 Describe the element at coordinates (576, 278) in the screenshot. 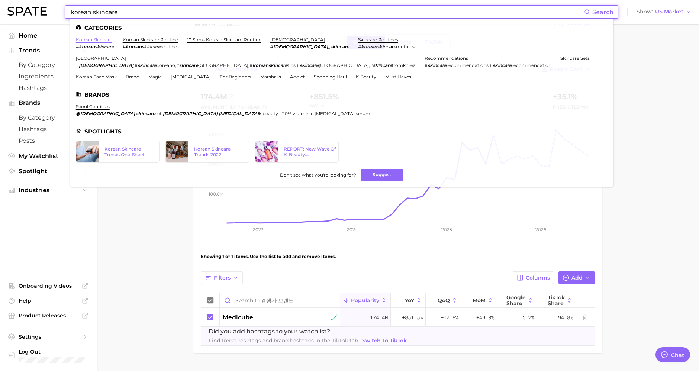

I see `button: Add` at that location.